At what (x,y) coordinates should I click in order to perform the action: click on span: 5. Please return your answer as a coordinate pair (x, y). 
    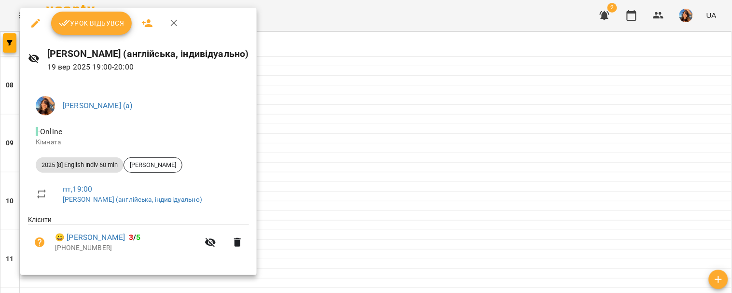
    Looking at the image, I should click on (139, 237).